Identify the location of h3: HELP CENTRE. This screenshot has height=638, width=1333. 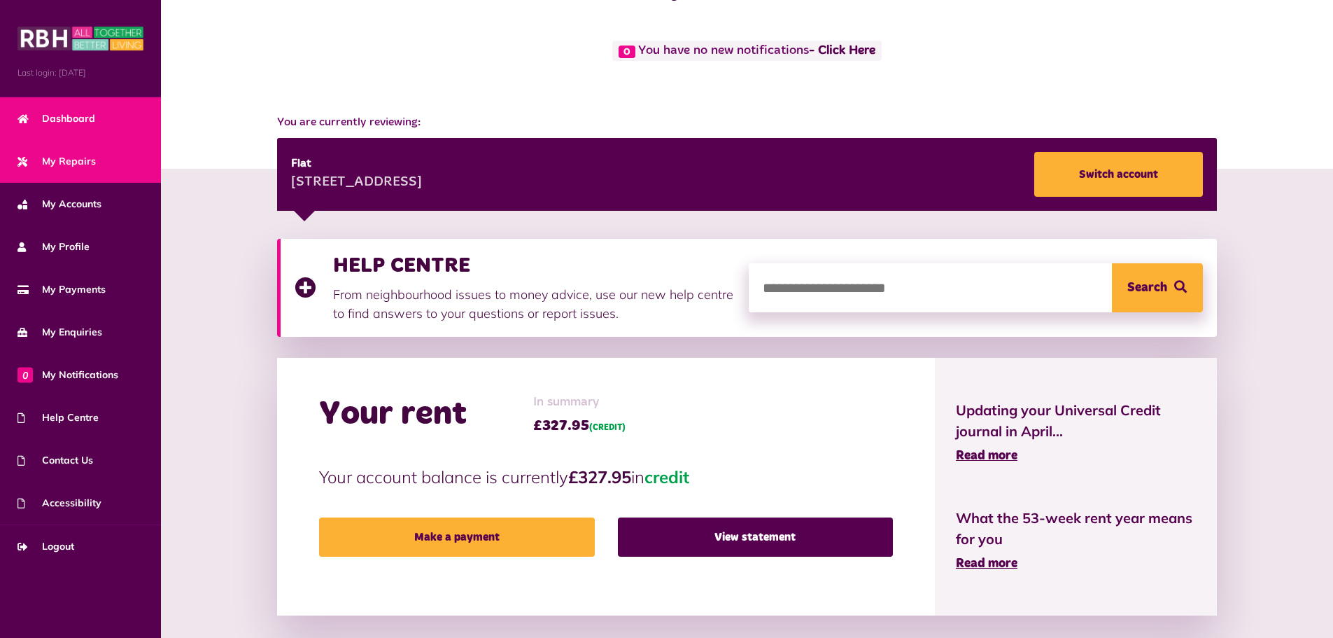
(534, 265).